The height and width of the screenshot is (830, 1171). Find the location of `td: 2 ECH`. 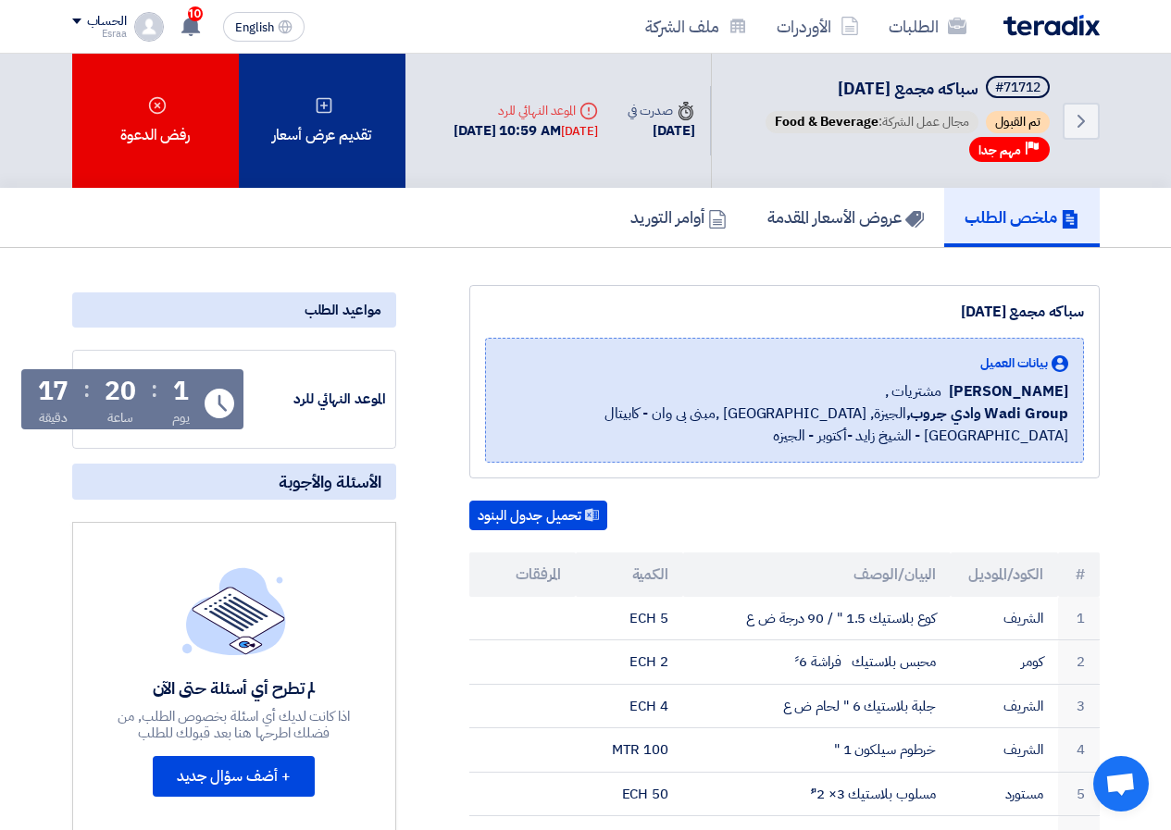

td: 2 ECH is located at coordinates (629, 663).